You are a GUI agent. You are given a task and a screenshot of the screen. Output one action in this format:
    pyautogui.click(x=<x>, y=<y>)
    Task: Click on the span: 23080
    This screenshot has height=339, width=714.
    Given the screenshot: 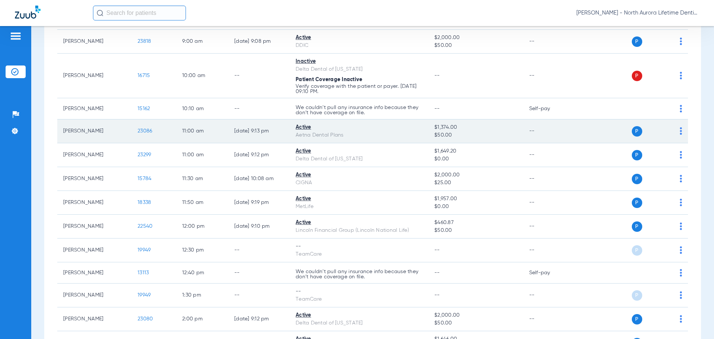 What is the action you would take?
    pyautogui.click(x=145, y=319)
    